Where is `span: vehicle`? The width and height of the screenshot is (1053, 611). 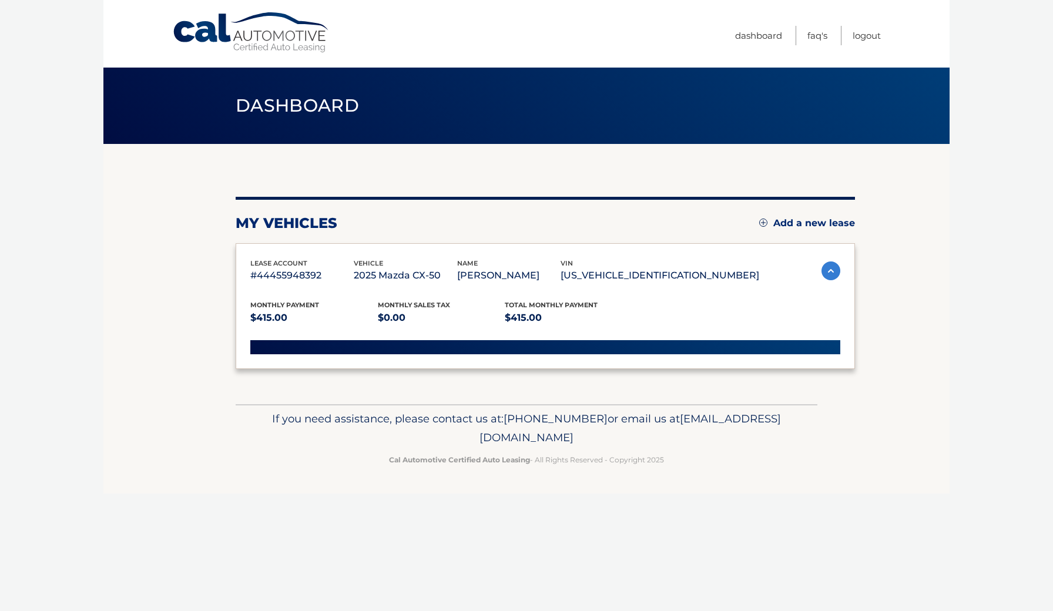
span: vehicle is located at coordinates (368, 263).